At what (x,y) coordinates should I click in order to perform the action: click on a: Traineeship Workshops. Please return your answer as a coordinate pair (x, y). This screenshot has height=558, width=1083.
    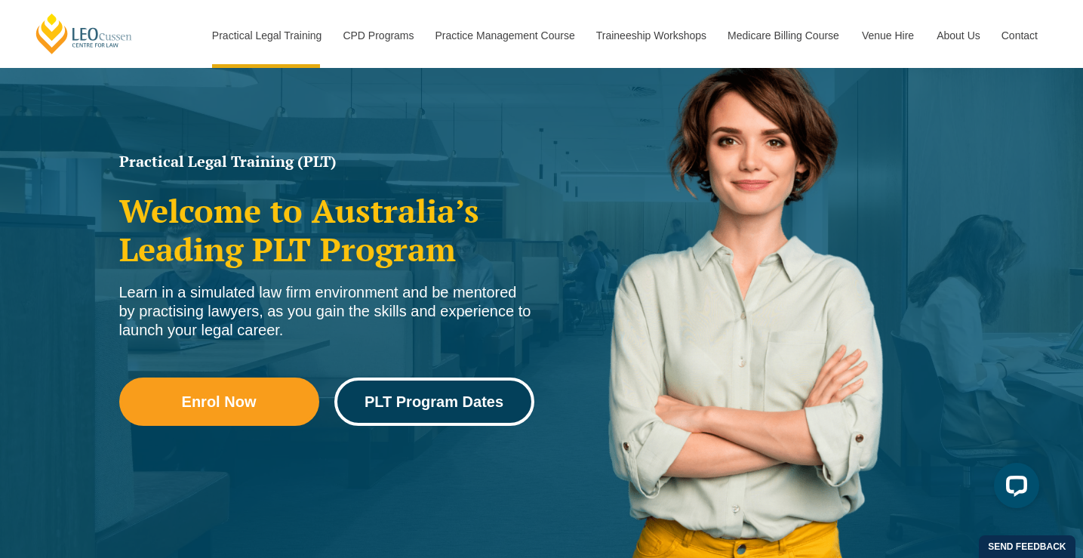
    Looking at the image, I should click on (651, 35).